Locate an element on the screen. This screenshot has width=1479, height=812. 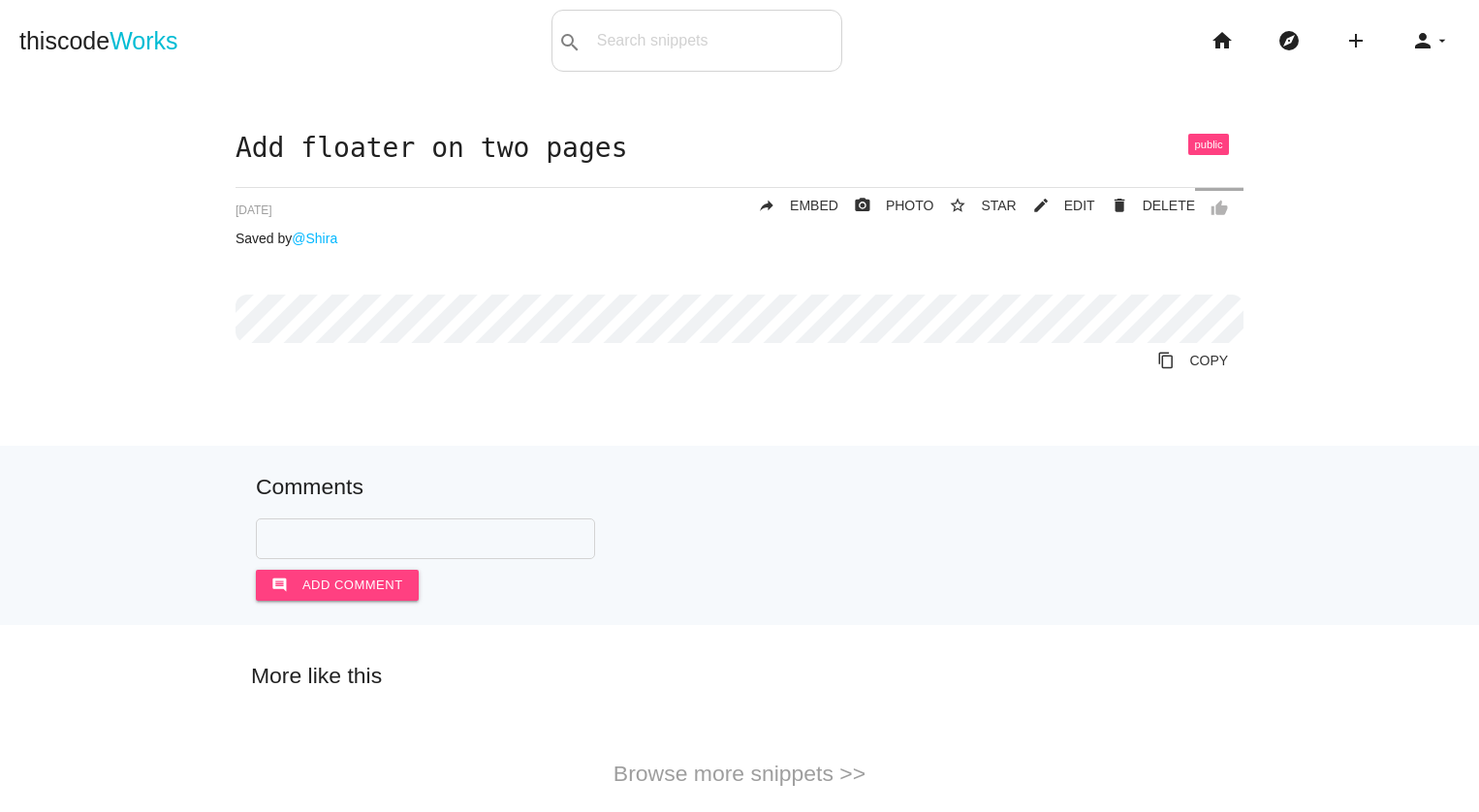
input: Search snippets is located at coordinates (714, 40).